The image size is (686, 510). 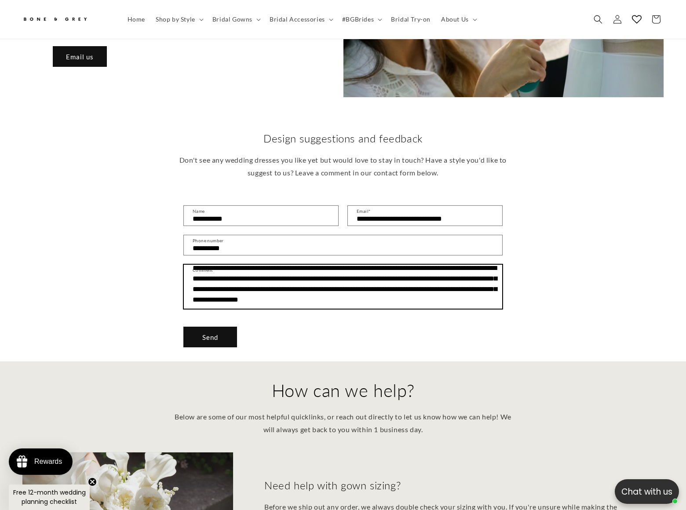 I want to click on summary: #BGBrides, so click(x=361, y=19).